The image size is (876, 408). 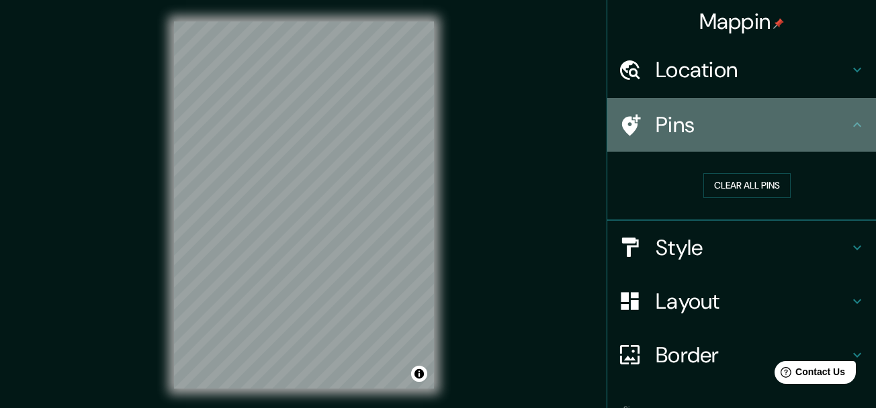 What do you see at coordinates (752, 70) in the screenshot?
I see `h4: Location` at bounding box center [752, 70].